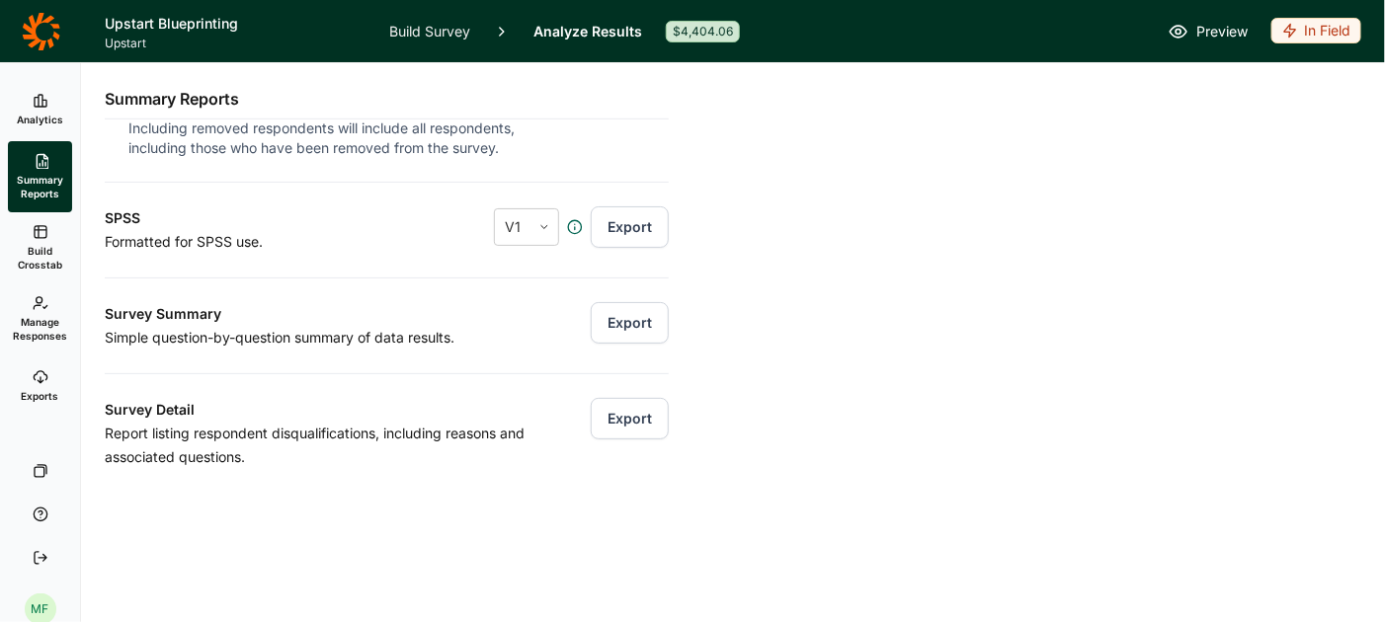  I want to click on div: Including removed respondents will include all respondents, including those who have been removed..., so click(325, 138).